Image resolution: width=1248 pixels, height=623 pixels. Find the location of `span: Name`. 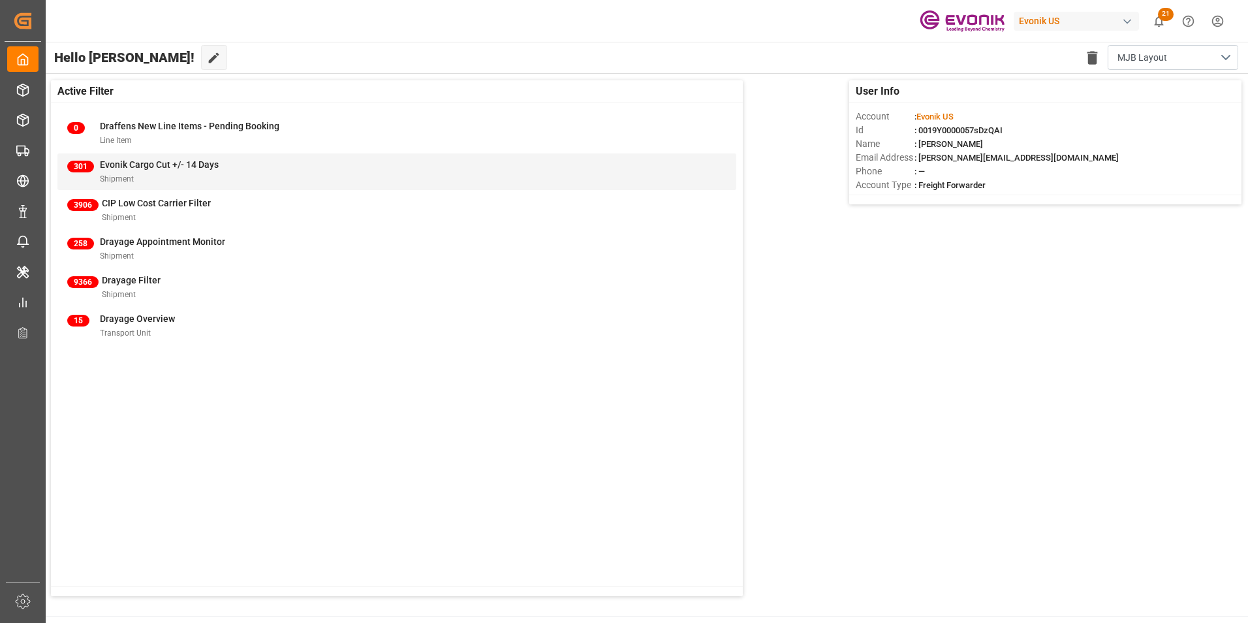

span: Name is located at coordinates (885, 144).